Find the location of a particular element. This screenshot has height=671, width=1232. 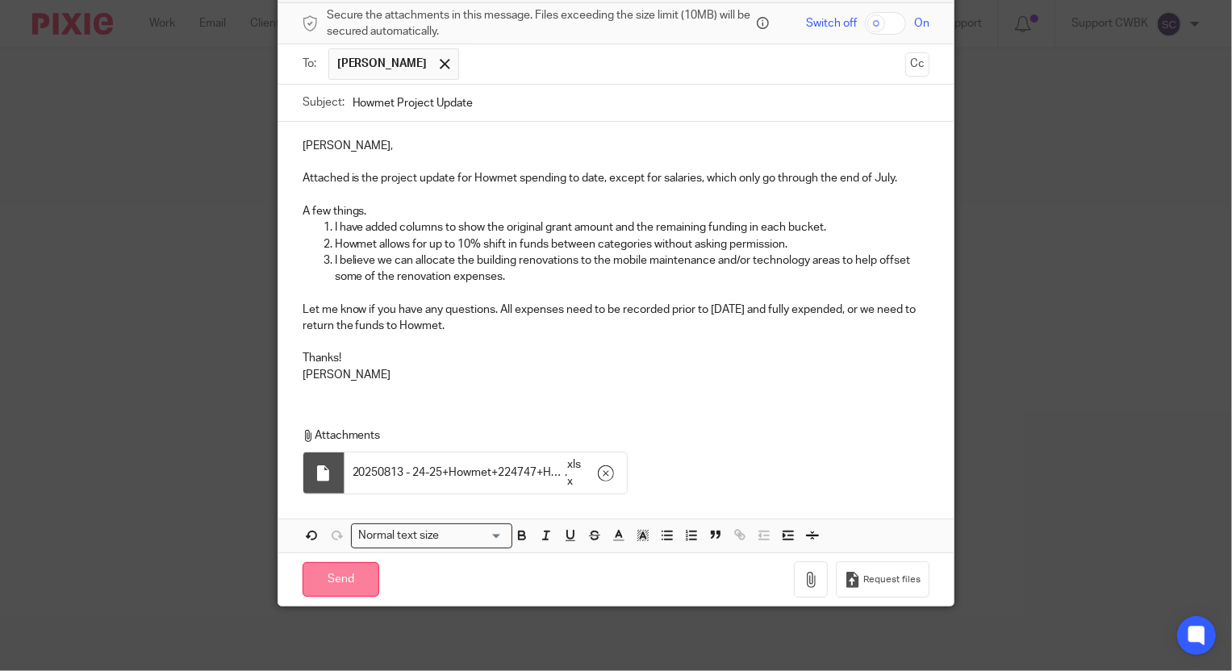

p: I believe we can allocate the building renovations to the mobile maintenance and/or technology ar... is located at coordinates (633, 269).